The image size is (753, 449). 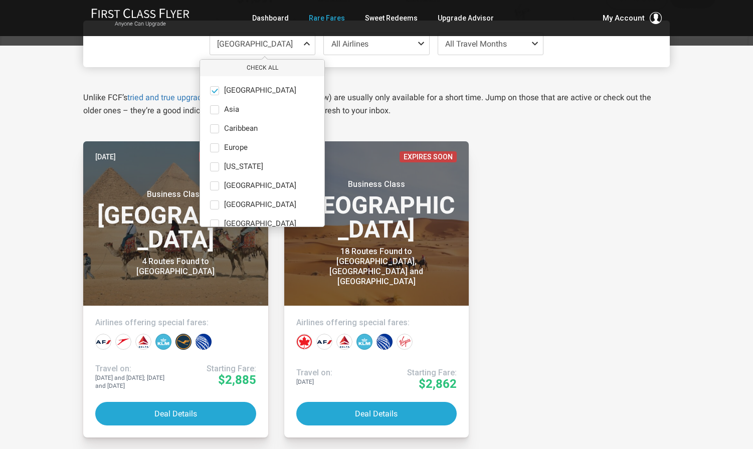 What do you see at coordinates (185, 97) in the screenshot?
I see `a: tried and true upgrade strategies` at bounding box center [185, 97].